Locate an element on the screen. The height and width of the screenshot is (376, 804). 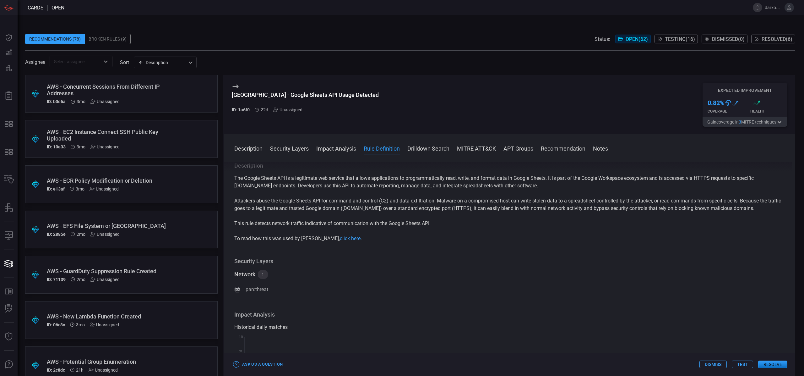
h5: ID: 2885e is located at coordinates (56, 234).